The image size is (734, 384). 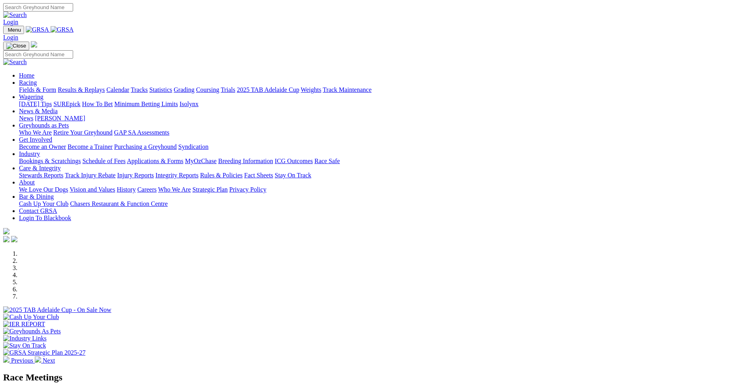 I want to click on a: Grading, so click(x=184, y=89).